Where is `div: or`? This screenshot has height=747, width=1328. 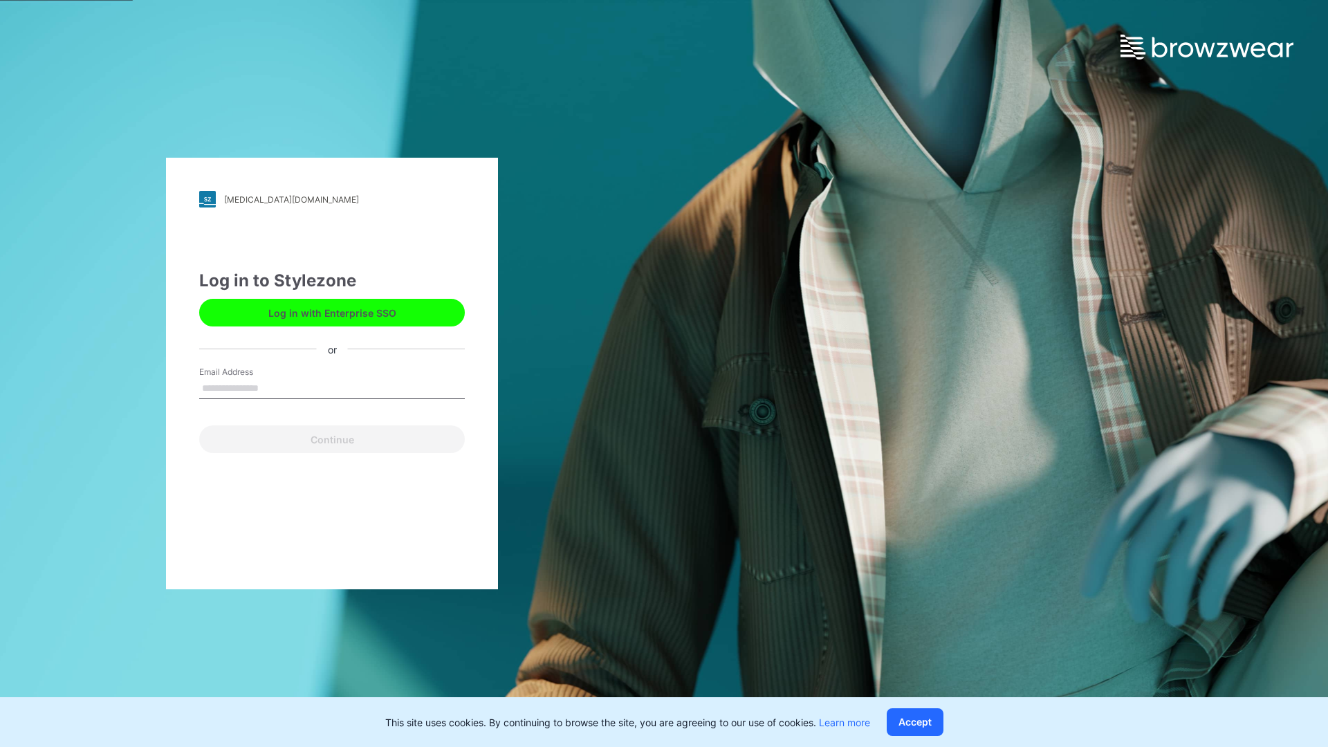
div: or is located at coordinates (332, 349).